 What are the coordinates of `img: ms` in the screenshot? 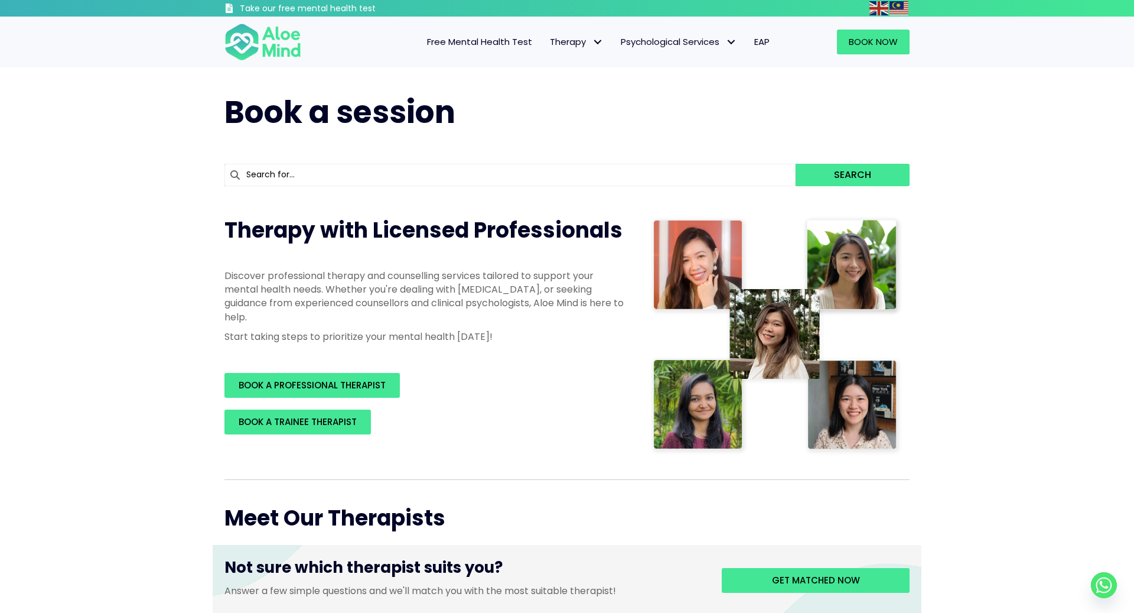 It's located at (899, 8).